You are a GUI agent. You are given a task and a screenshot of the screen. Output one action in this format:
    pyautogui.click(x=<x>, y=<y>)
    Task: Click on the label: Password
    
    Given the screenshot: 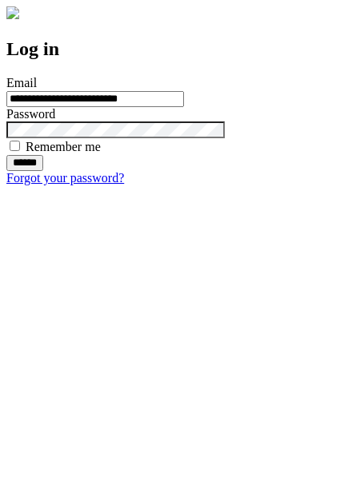 What is the action you would take?
    pyautogui.click(x=30, y=113)
    